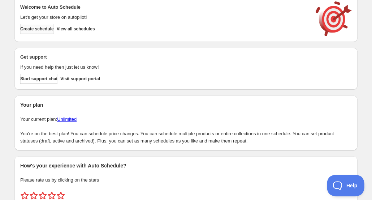  Describe the element at coordinates (186, 119) in the screenshot. I see `p: Your current plan:` at that location.